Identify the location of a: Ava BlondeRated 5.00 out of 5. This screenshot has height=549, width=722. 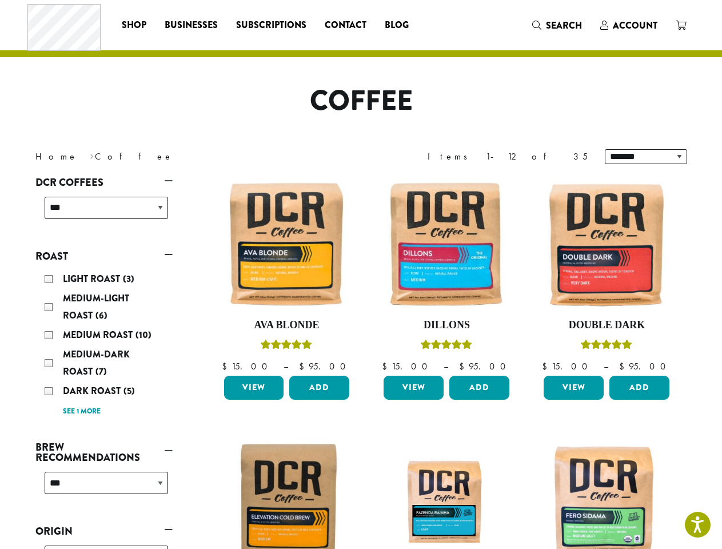
(287, 275).